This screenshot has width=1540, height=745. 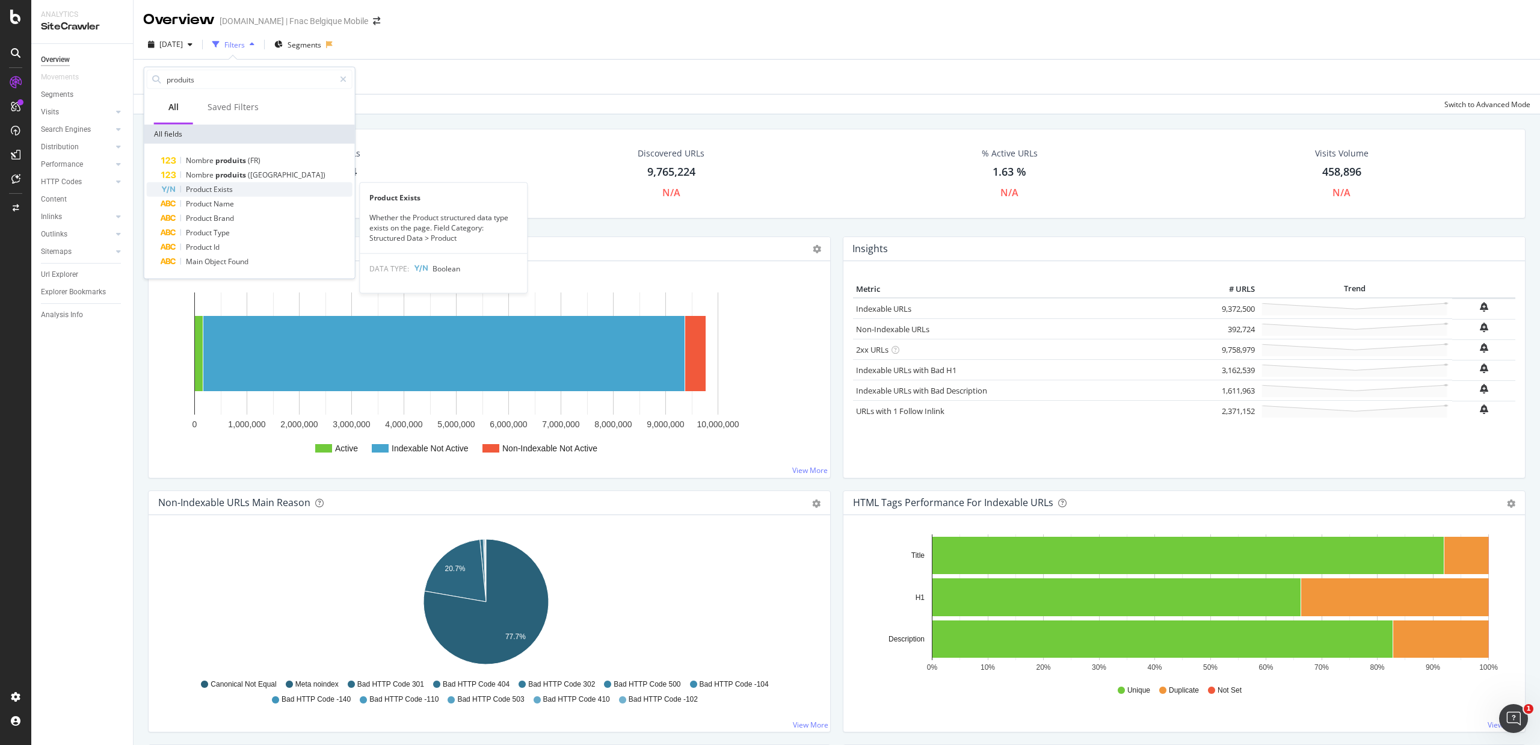 What do you see at coordinates (1234, 329) in the screenshot?
I see `td: 392,724` at bounding box center [1234, 329].